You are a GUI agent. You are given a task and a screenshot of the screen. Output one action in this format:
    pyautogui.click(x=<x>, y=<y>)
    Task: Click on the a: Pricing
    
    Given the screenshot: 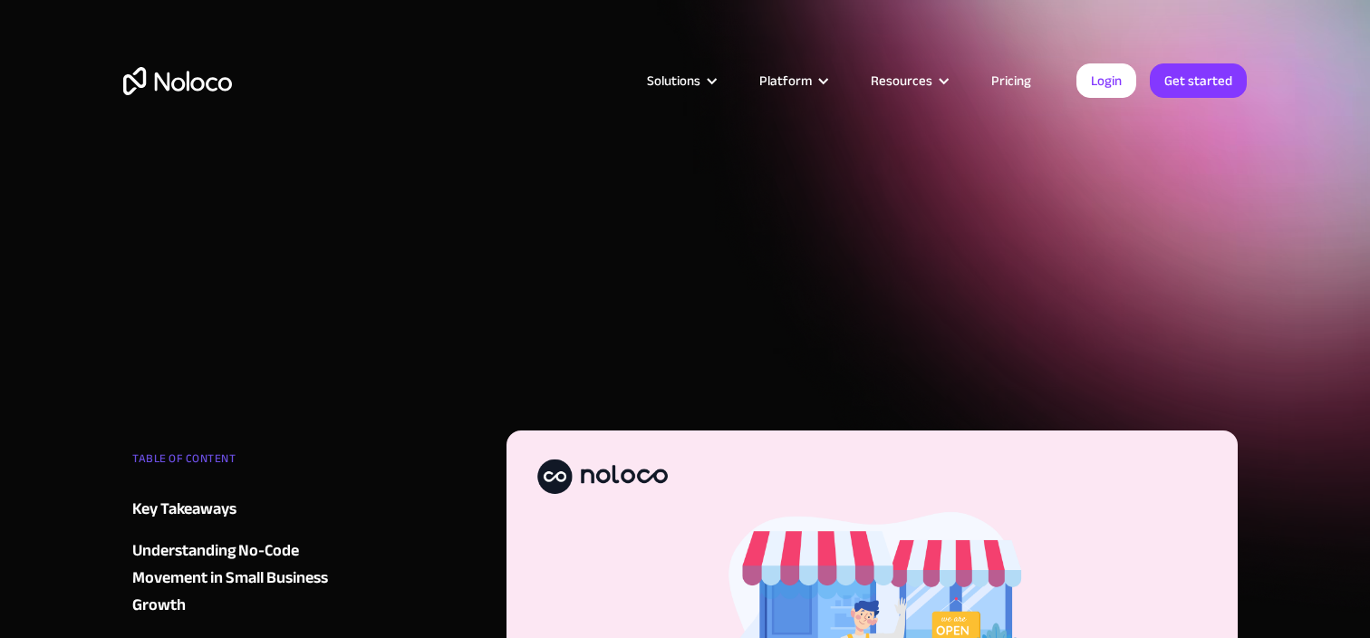 What is the action you would take?
    pyautogui.click(x=1011, y=81)
    